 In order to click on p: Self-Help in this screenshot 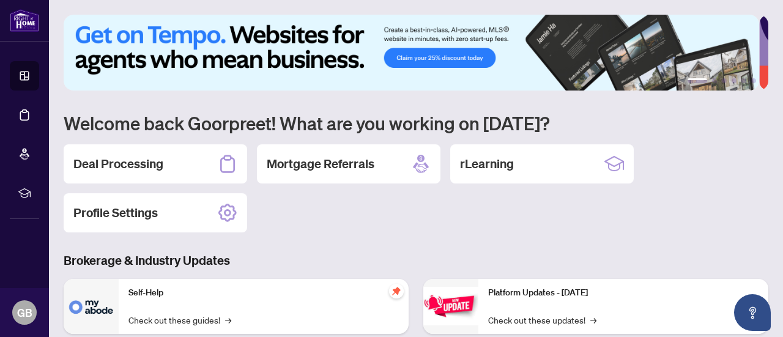, I will do `click(264, 293)`.